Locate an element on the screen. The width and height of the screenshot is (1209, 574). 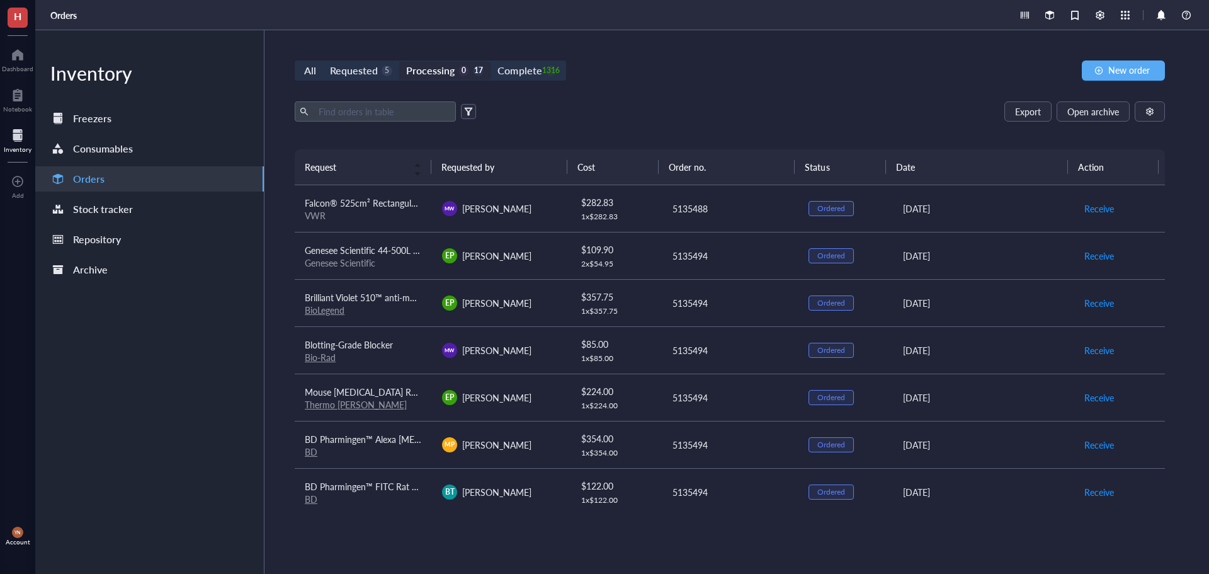
div: 1 x $ 224.00 is located at coordinates (617, 406).